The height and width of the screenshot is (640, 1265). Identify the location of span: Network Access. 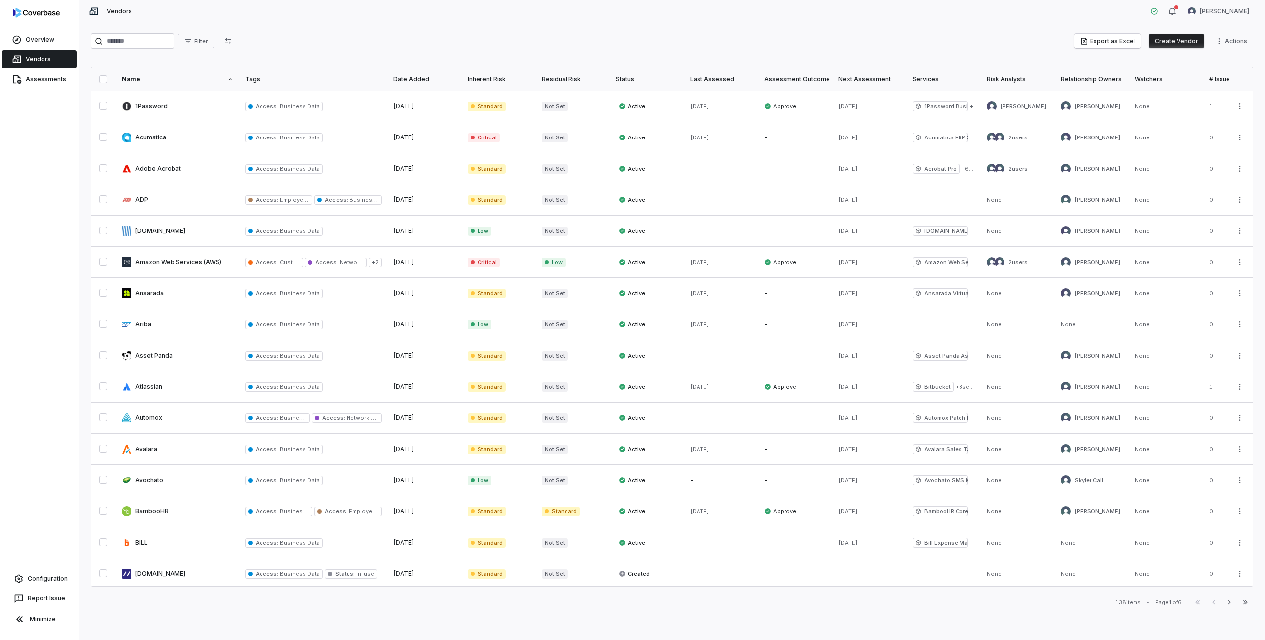
(368, 418).